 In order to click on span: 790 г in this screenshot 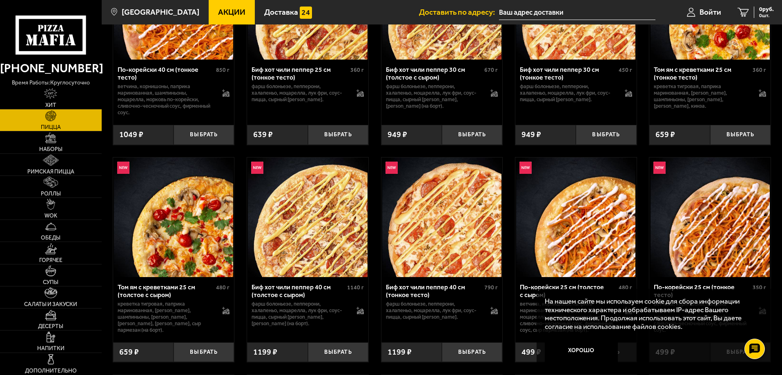, I will do `click(491, 287)`.